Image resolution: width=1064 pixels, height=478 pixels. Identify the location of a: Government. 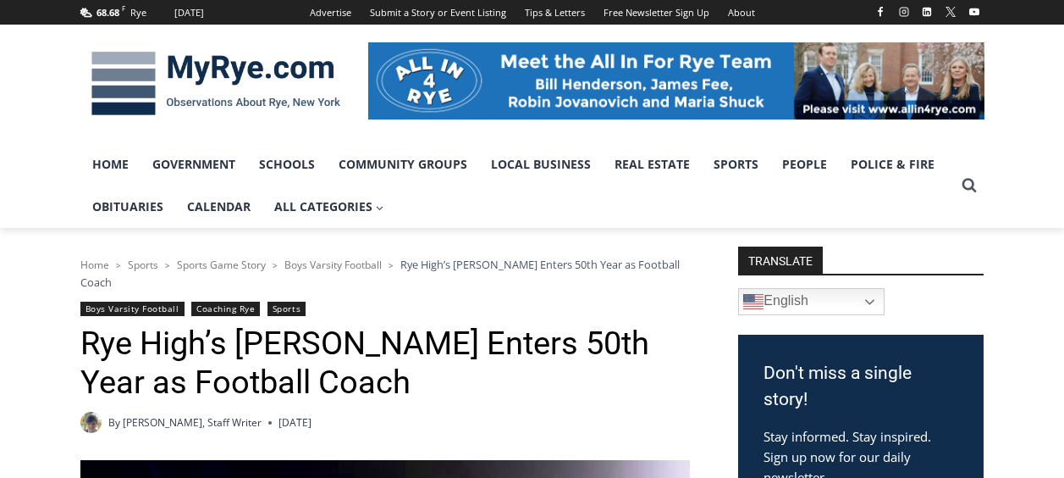
(194, 164).